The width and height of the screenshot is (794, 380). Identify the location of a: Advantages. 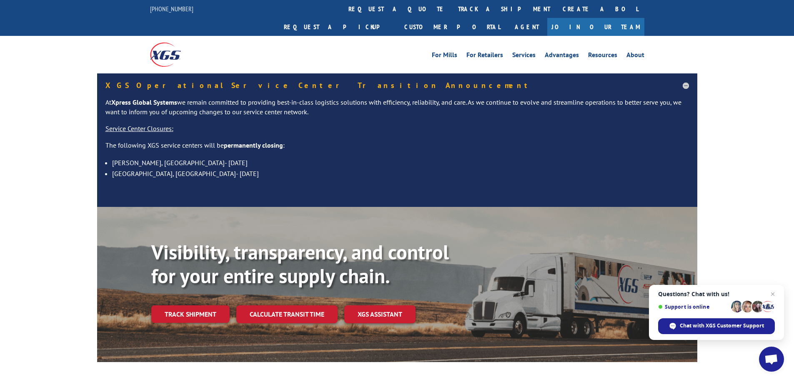
(562, 56).